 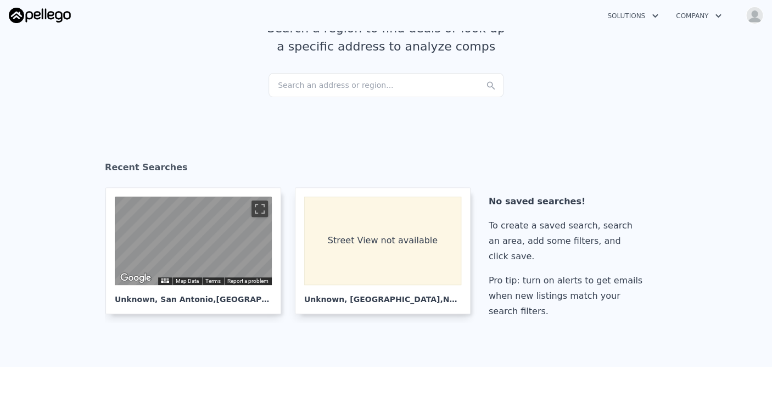 What do you see at coordinates (462, 299) in the screenshot?
I see `span: , NH 03253` at bounding box center [462, 299].